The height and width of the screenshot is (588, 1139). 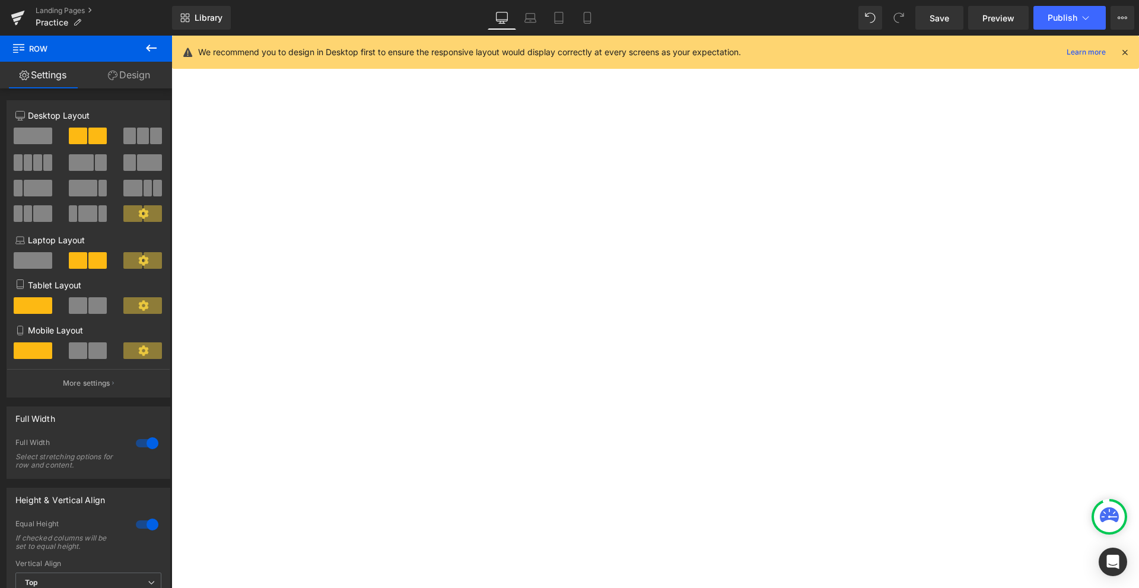 What do you see at coordinates (587, 18) in the screenshot?
I see `a: Mobile` at bounding box center [587, 18].